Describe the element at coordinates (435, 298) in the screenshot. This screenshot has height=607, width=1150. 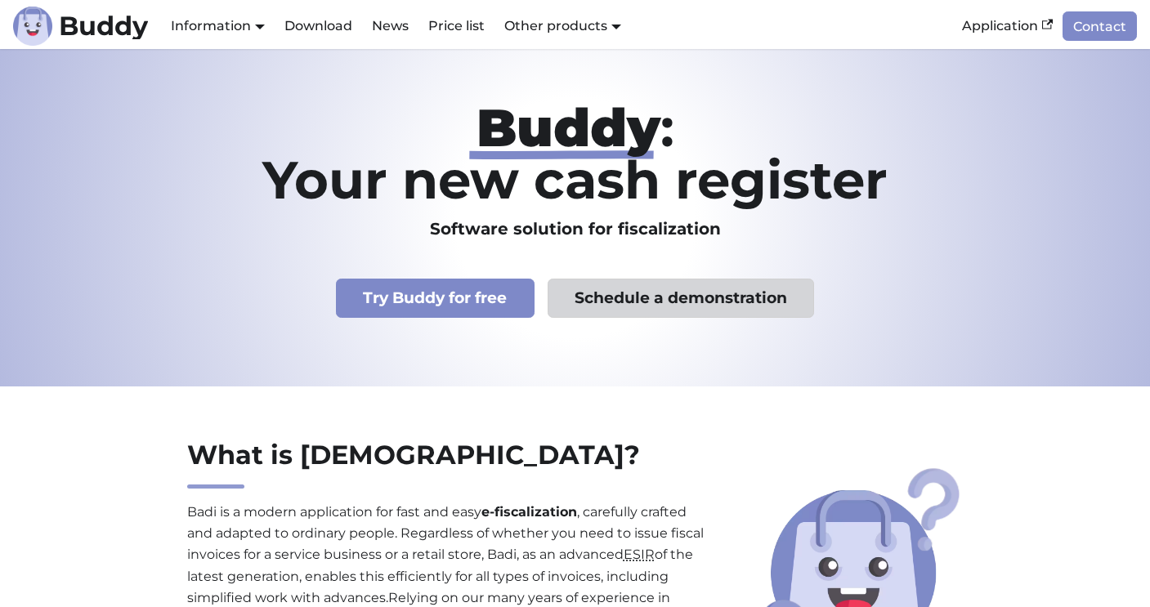
I see `a: Try Buddy for free` at that location.